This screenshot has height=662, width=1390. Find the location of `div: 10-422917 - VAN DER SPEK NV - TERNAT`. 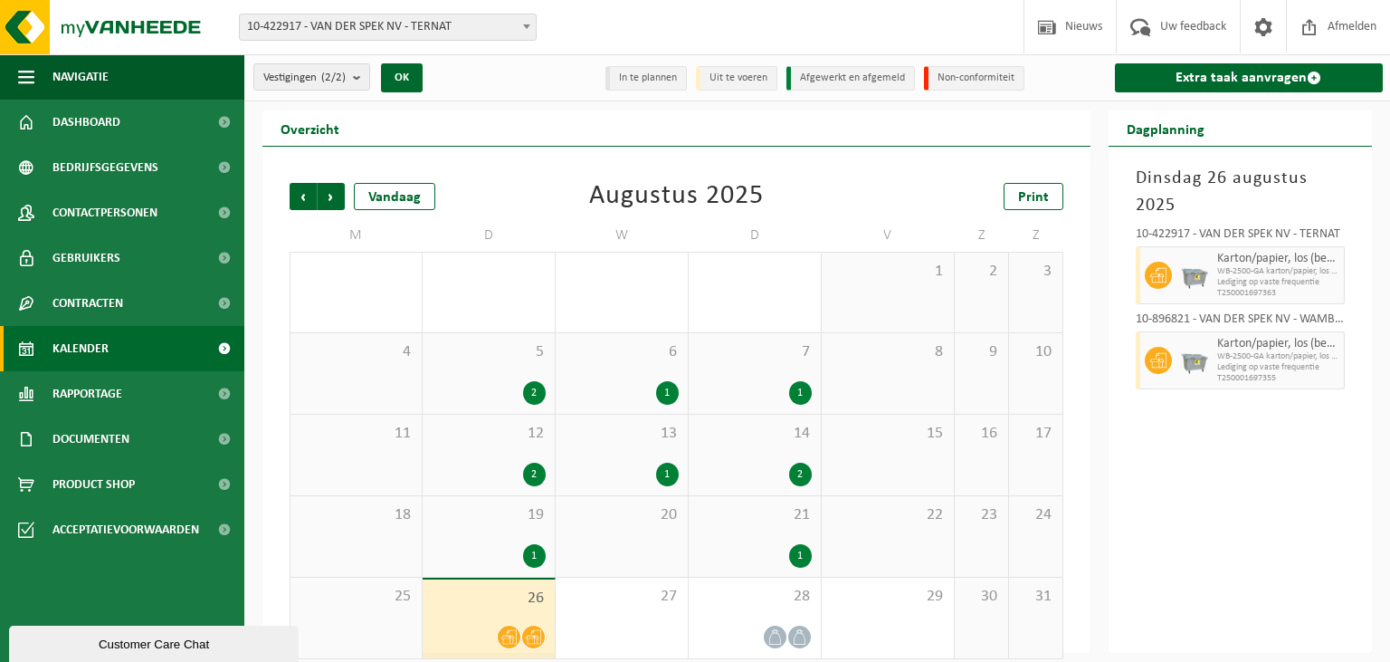

div: 10-422917 - VAN DER SPEK NV - TERNAT is located at coordinates (1241, 237).